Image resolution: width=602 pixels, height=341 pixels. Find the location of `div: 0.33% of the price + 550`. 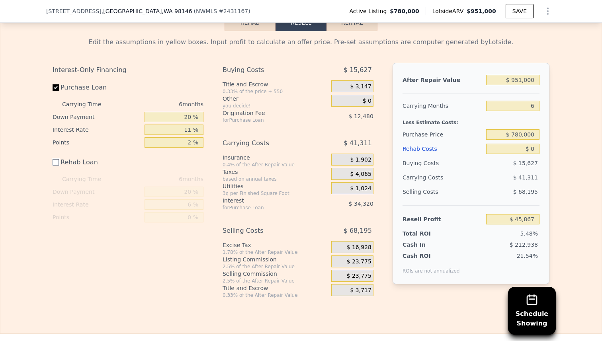

div: 0.33% of the price + 550 is located at coordinates (275, 92).